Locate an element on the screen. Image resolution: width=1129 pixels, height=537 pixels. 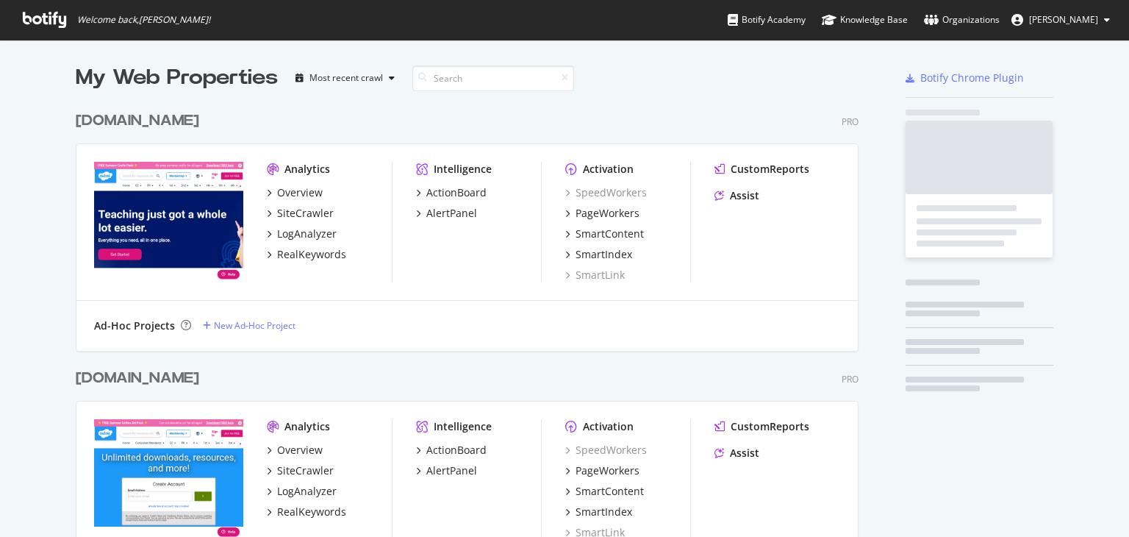
div: Botify Chrome Plugin is located at coordinates (972, 78).